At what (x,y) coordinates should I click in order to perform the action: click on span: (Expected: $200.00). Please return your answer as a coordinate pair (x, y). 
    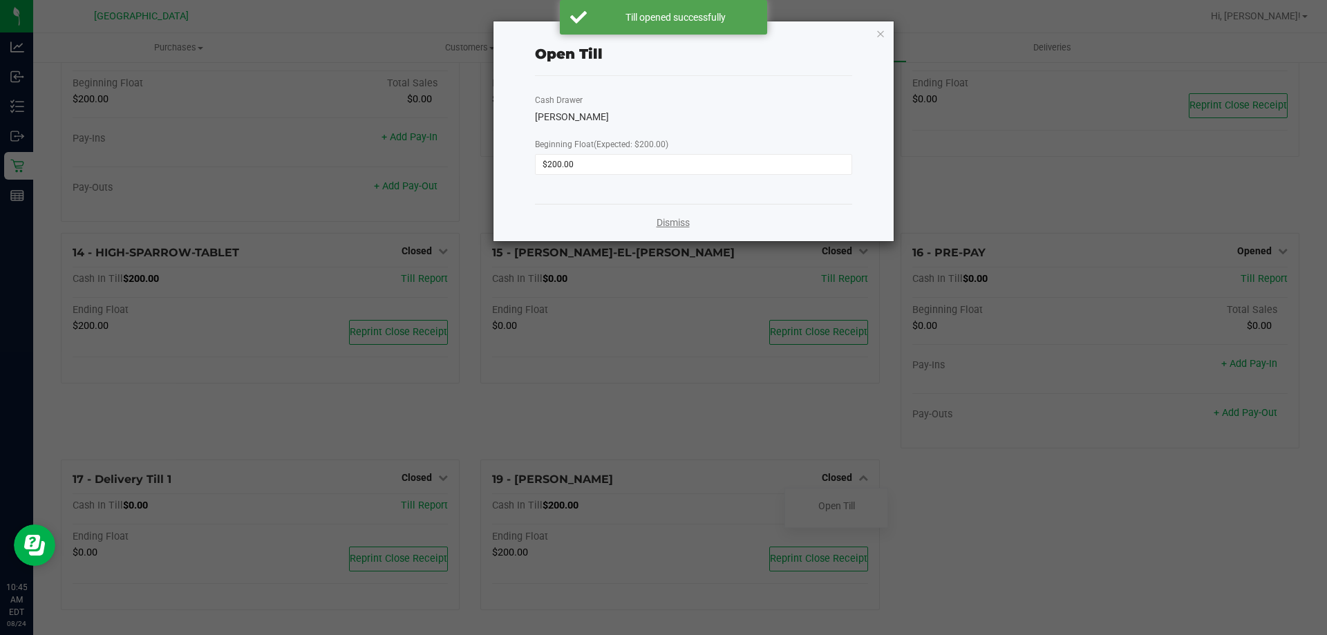
    Looking at the image, I should click on (631, 144).